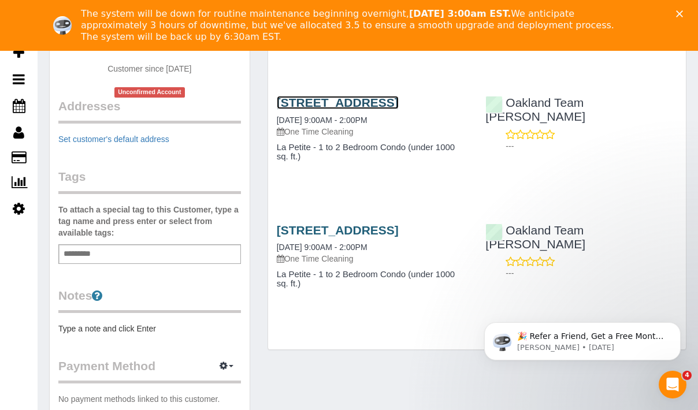 This screenshot has width=698, height=410. Describe the element at coordinates (150, 370) in the screenshot. I see `legend: Payment Method` at that location.